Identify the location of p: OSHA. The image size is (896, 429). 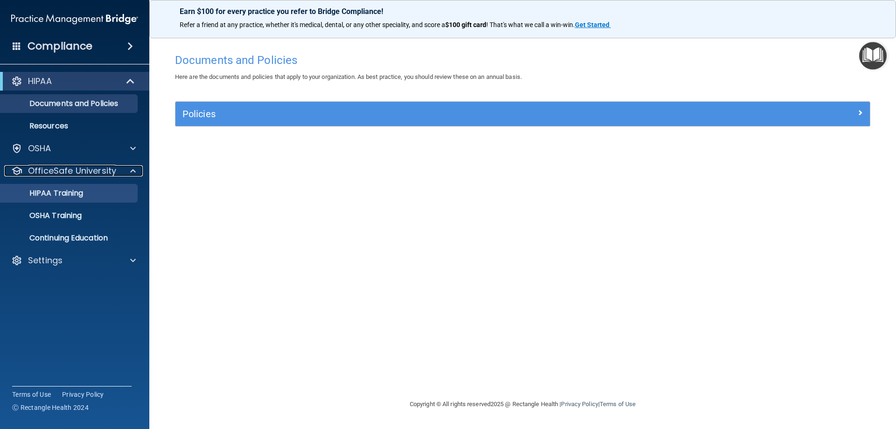
(40, 148).